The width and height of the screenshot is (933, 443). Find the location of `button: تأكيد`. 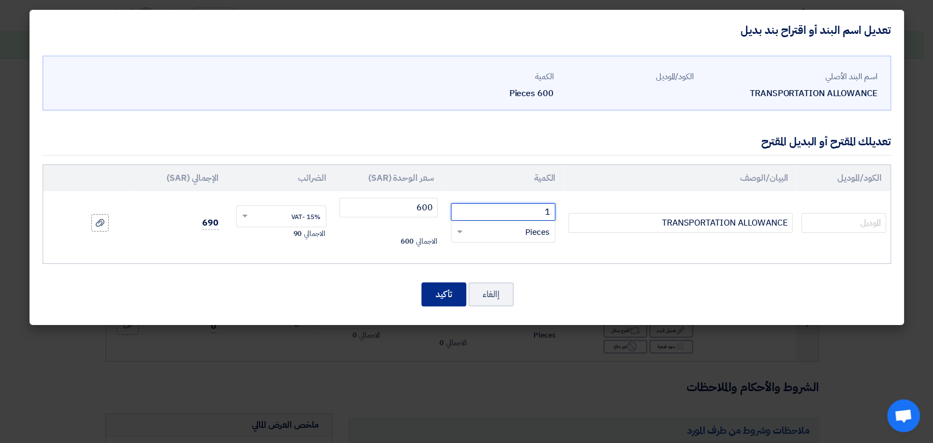

button: تأكيد is located at coordinates (444, 294).